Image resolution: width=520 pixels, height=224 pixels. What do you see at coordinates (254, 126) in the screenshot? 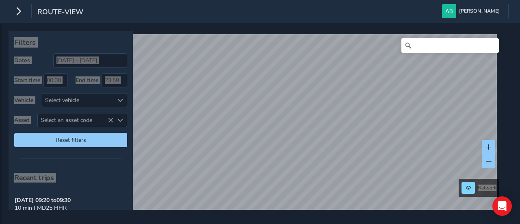
I see `canvas: Map` at bounding box center [254, 126].